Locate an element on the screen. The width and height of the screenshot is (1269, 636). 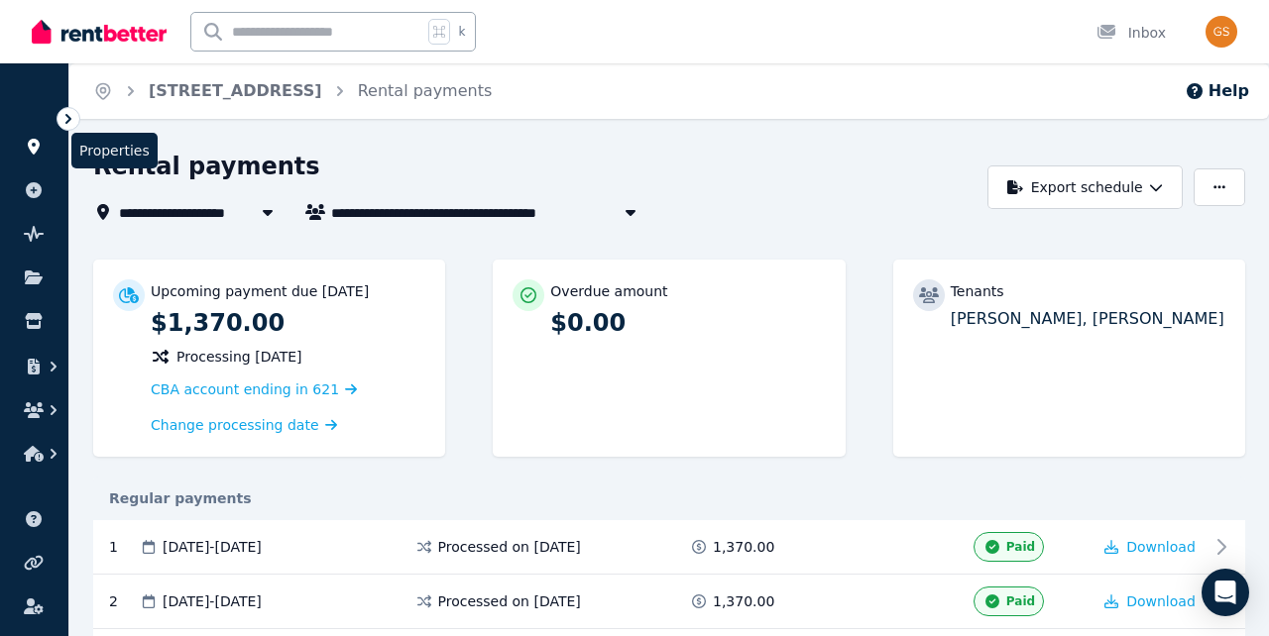
nav: Breadcrumb is located at coordinates (292, 91).